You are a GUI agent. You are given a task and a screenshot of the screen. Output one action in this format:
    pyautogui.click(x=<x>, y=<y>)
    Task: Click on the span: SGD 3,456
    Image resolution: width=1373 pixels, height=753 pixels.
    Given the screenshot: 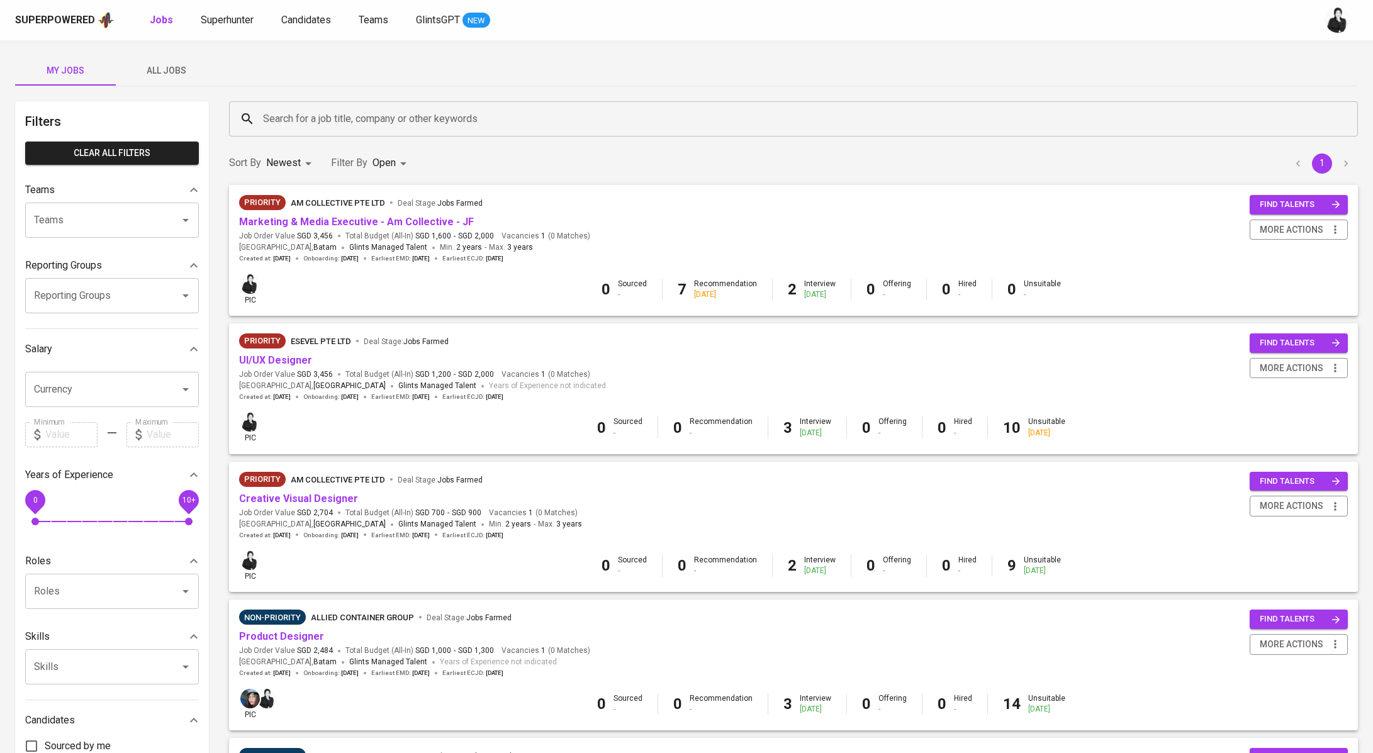 What is the action you would take?
    pyautogui.click(x=315, y=375)
    